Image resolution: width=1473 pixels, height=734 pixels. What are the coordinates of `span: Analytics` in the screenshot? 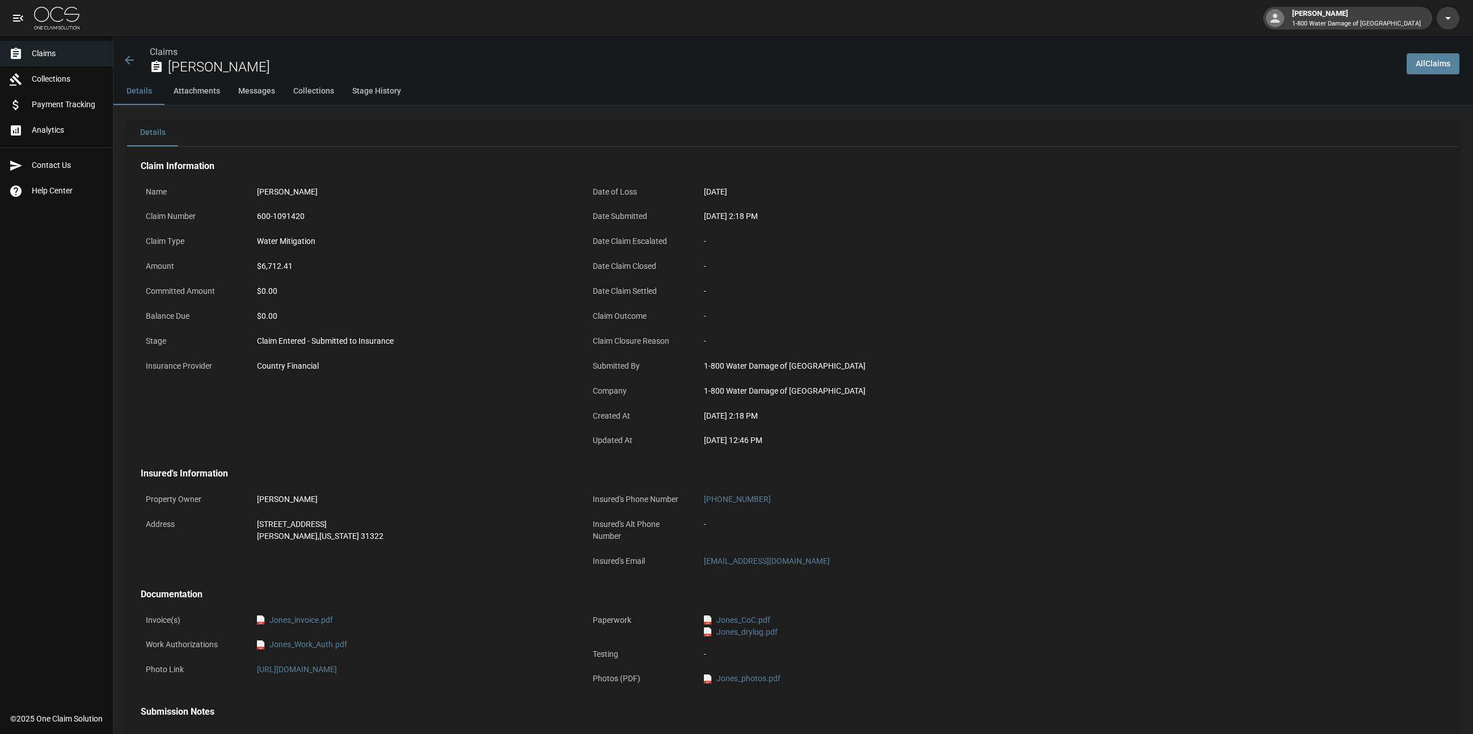 It's located at (68, 130).